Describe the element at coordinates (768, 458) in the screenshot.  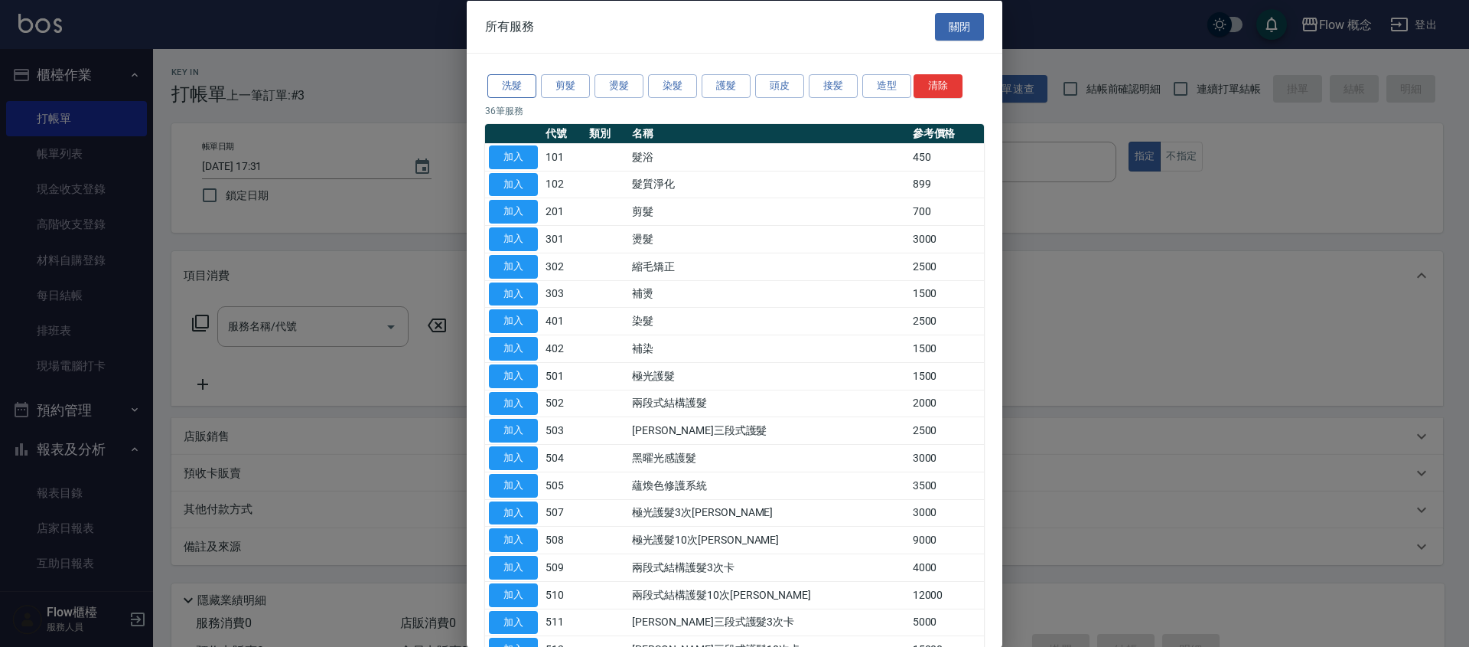
I see `td: 黑曜光感護髮` at that location.